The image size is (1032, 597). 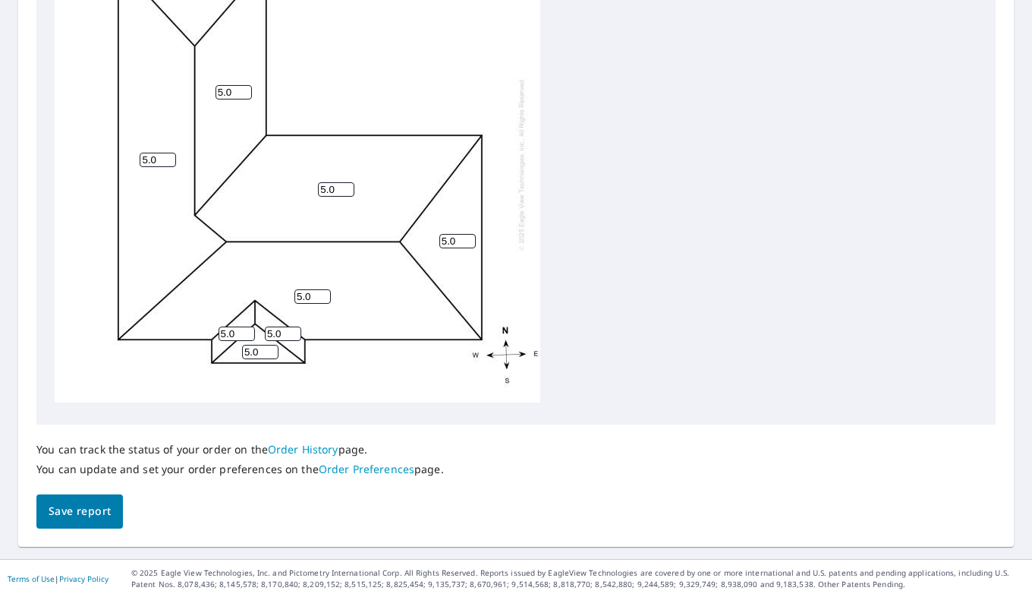 What do you see at coordinates (240, 469) in the screenshot?
I see `p: You can update and set your order preferences on the page.` at bounding box center [240, 469].